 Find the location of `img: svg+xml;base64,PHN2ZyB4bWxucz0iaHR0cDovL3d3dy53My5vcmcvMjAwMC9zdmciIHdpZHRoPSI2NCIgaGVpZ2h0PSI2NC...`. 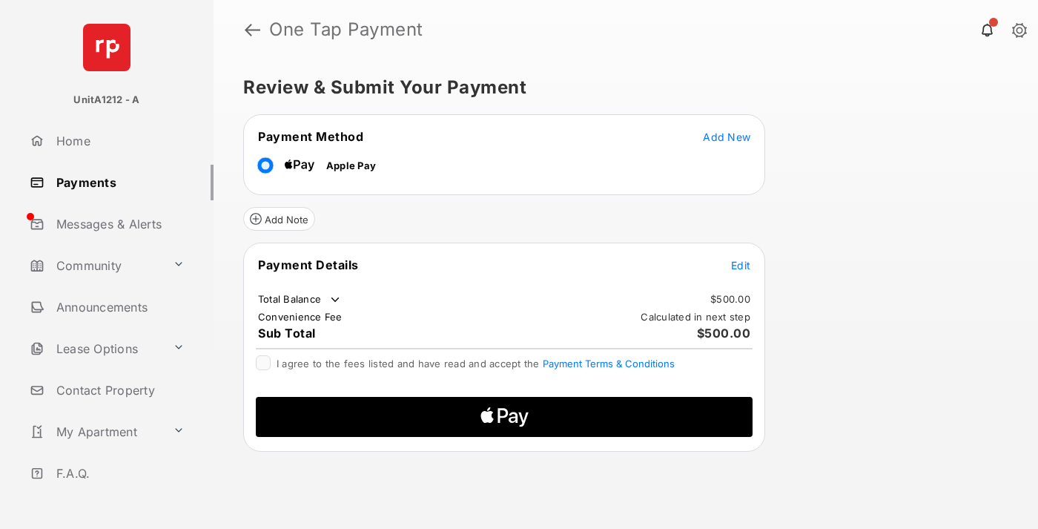

img: svg+xml;base64,PHN2ZyB4bWxucz0iaHR0cDovL3d3dy53My5vcmcvMjAwMC9zdmciIHdpZHRoPSI2NCIgaGVpZ2h0PSI2NC... is located at coordinates (107, 47).